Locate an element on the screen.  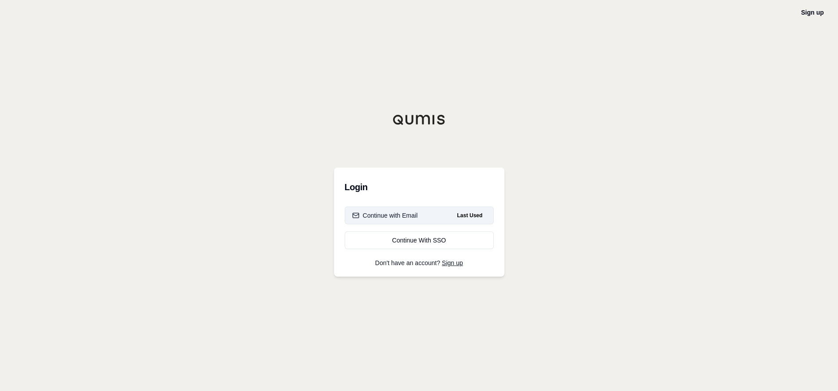
button: Continue with EmailLast Used is located at coordinates (419, 215).